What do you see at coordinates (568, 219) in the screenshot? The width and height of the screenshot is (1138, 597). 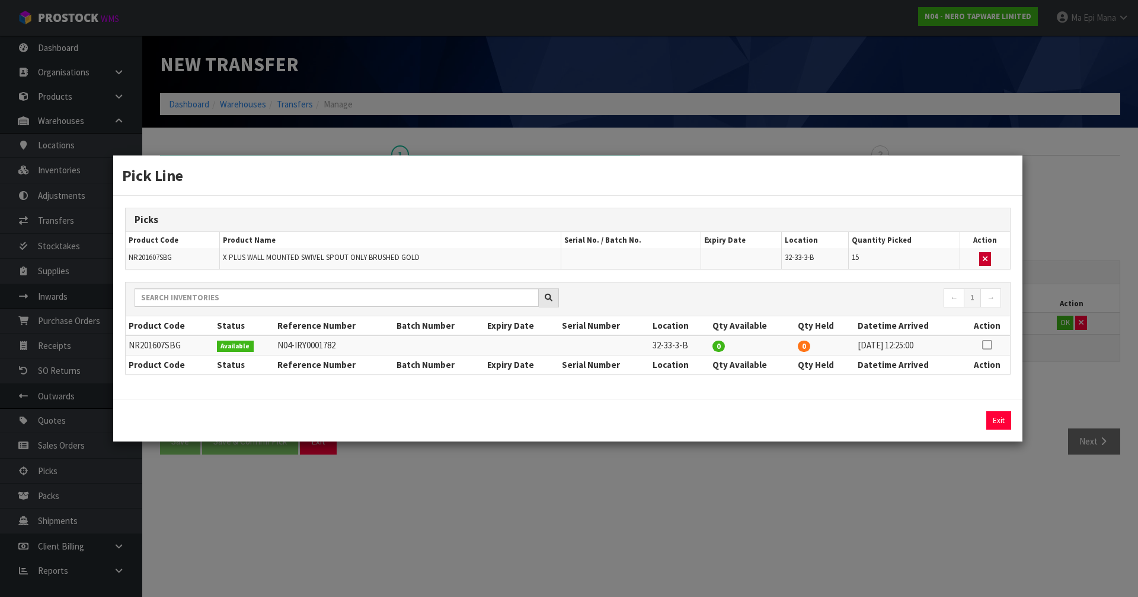 I see `h3: Picks` at bounding box center [568, 219].